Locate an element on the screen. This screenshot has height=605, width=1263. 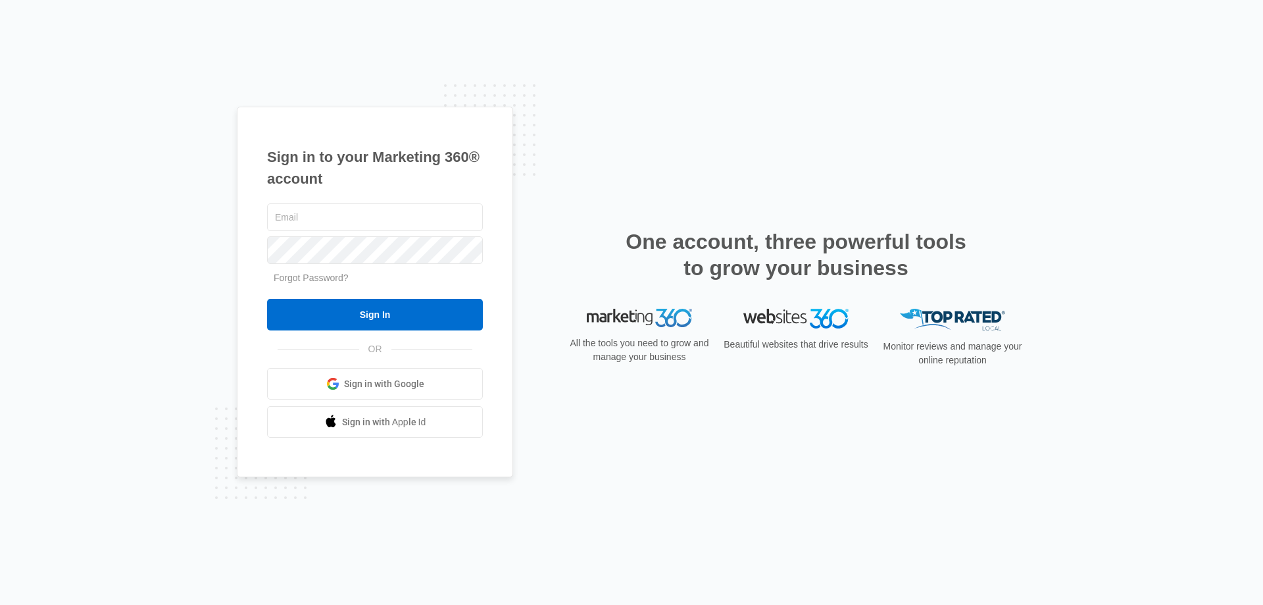
span: Sign in with Google is located at coordinates (384, 384).